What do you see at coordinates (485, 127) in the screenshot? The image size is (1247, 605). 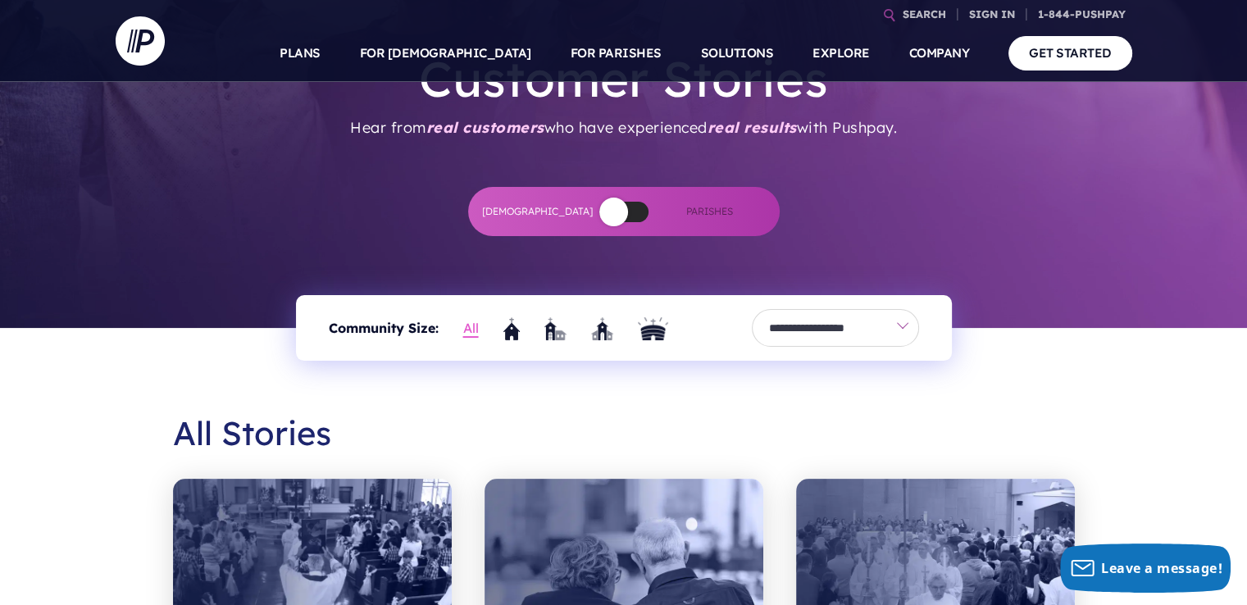 I see `span: real customers` at bounding box center [485, 127].